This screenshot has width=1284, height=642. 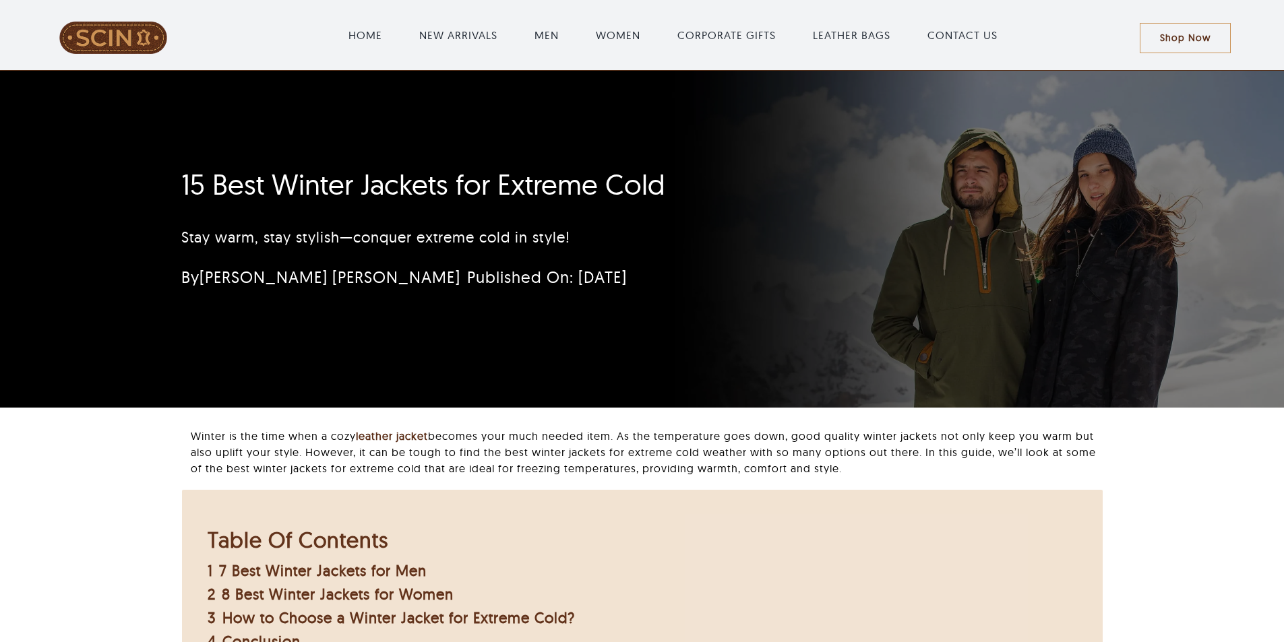 What do you see at coordinates (646, 452) in the screenshot?
I see `p: Winter is the time when a cozy becomes your much needed item. As the temperature goes down, good ...` at bounding box center [646, 452].